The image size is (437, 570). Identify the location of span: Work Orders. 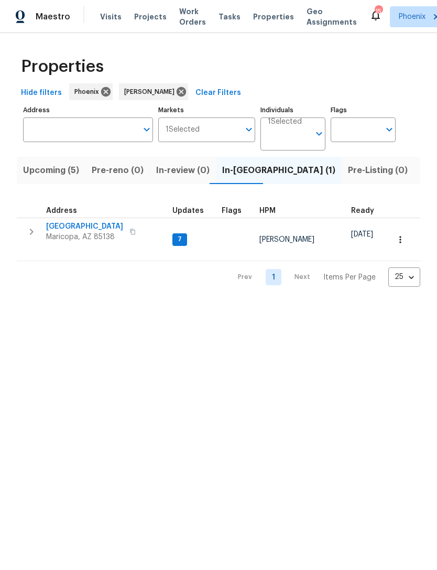
(192, 17).